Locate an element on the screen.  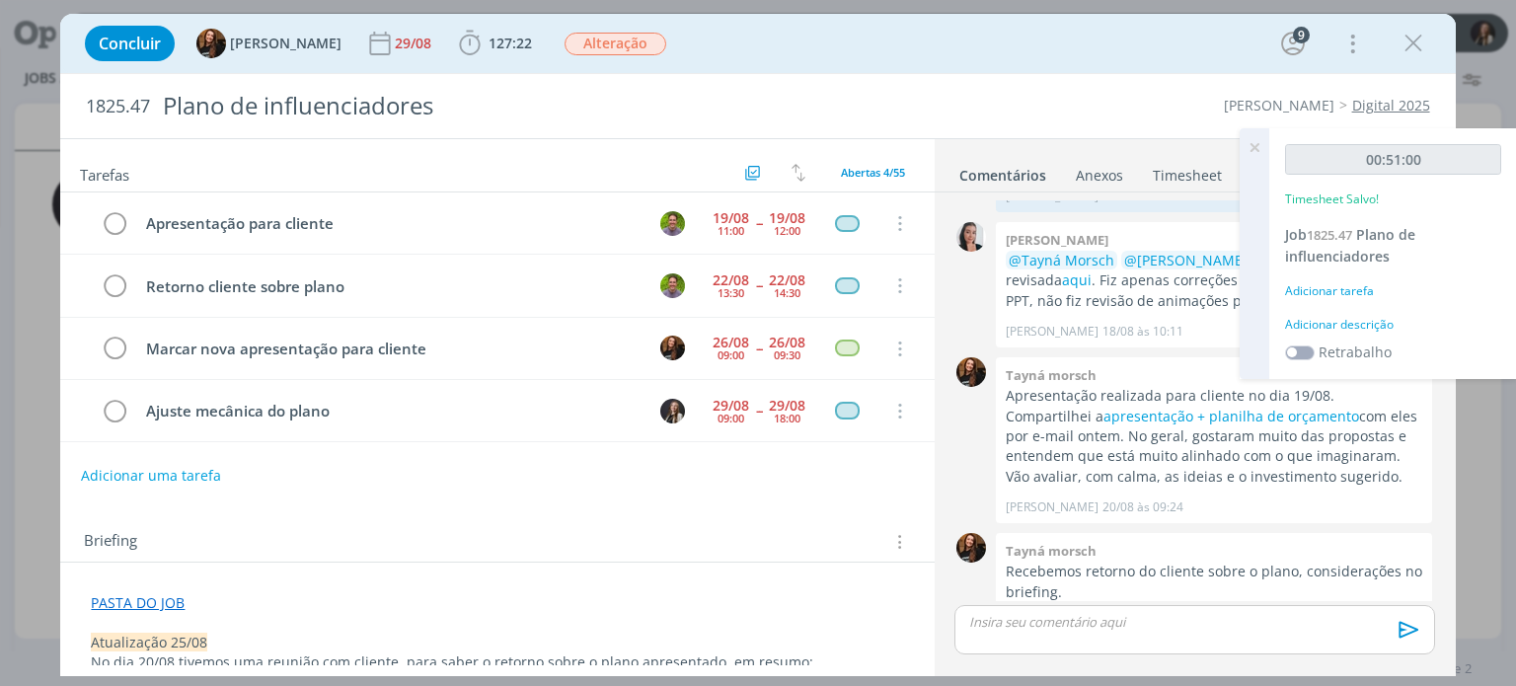
button: Concluir is located at coordinates (129, 43).